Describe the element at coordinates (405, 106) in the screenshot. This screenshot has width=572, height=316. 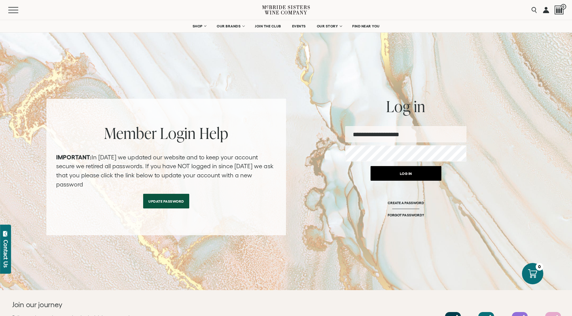
I see `h2: Log in` at that location.